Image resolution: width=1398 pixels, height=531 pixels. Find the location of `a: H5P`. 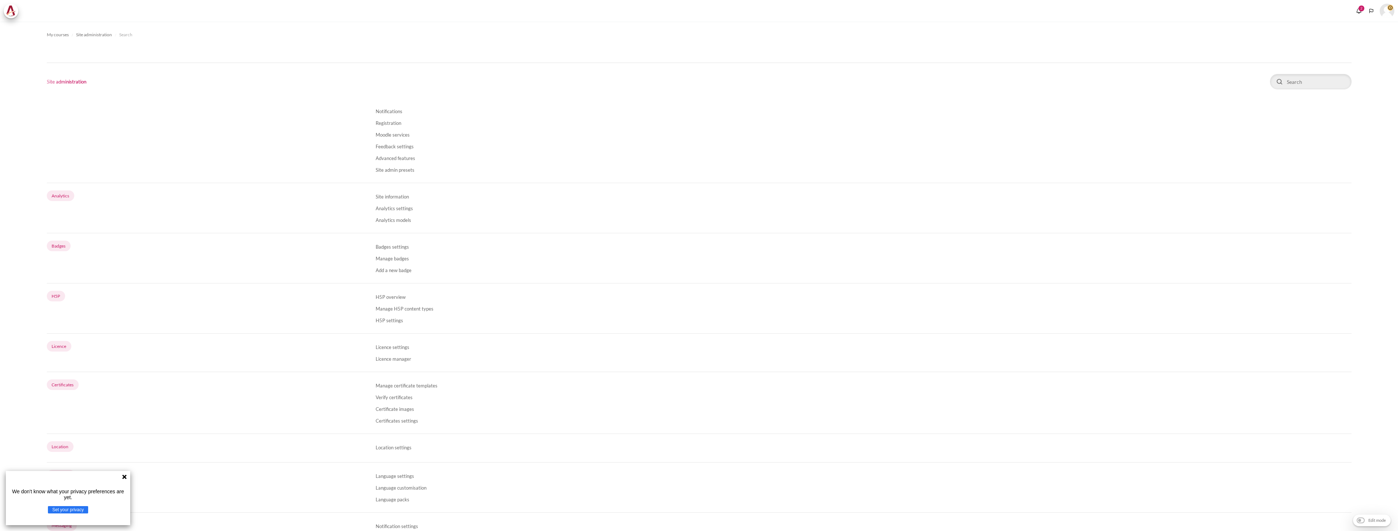

a: H5P is located at coordinates (56, 296).